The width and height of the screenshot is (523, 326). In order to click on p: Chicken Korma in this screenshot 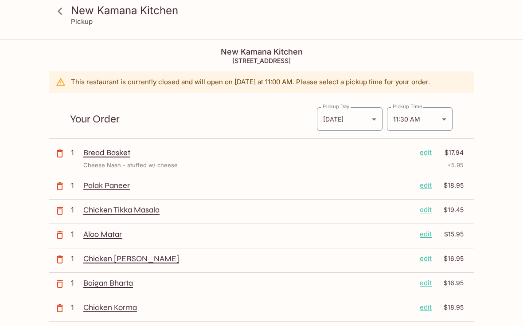, I will do `click(248, 307)`.